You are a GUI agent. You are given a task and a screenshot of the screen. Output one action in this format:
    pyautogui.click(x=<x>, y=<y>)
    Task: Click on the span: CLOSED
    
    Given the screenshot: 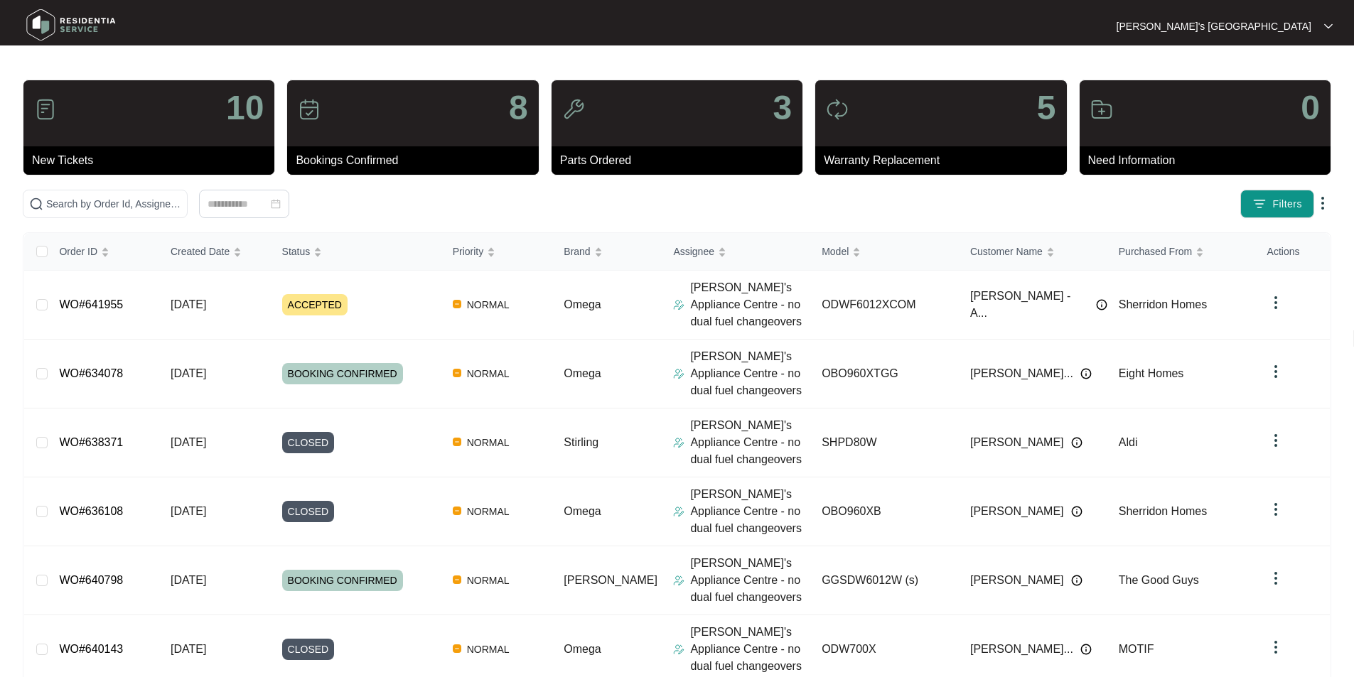 What is the action you would take?
    pyautogui.click(x=308, y=512)
    